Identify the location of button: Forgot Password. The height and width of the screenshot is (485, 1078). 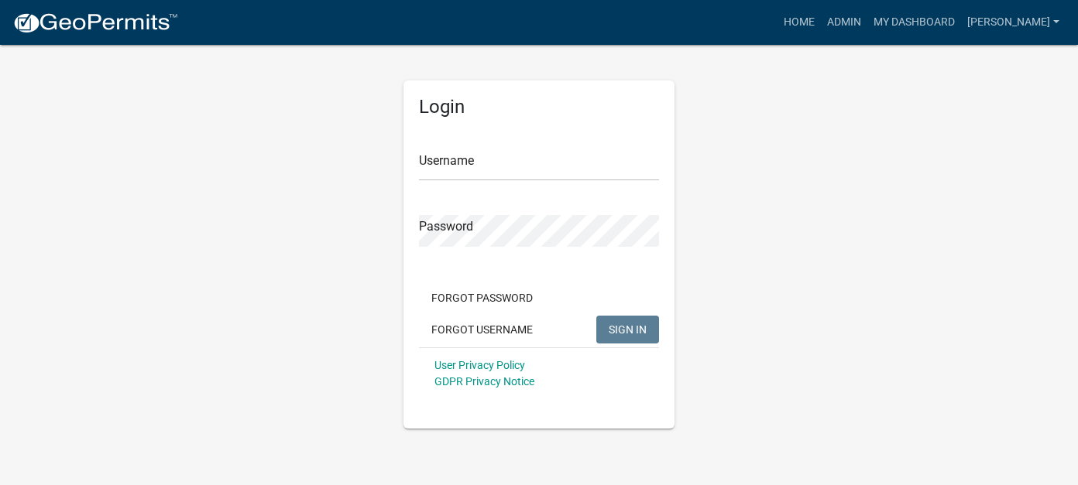
(482, 298).